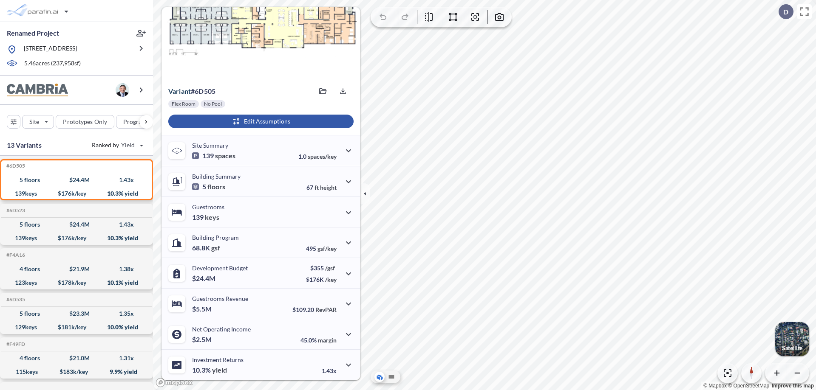 The image size is (816, 390). Describe the element at coordinates (792, 339) in the screenshot. I see `img: Switcher Image` at that location.